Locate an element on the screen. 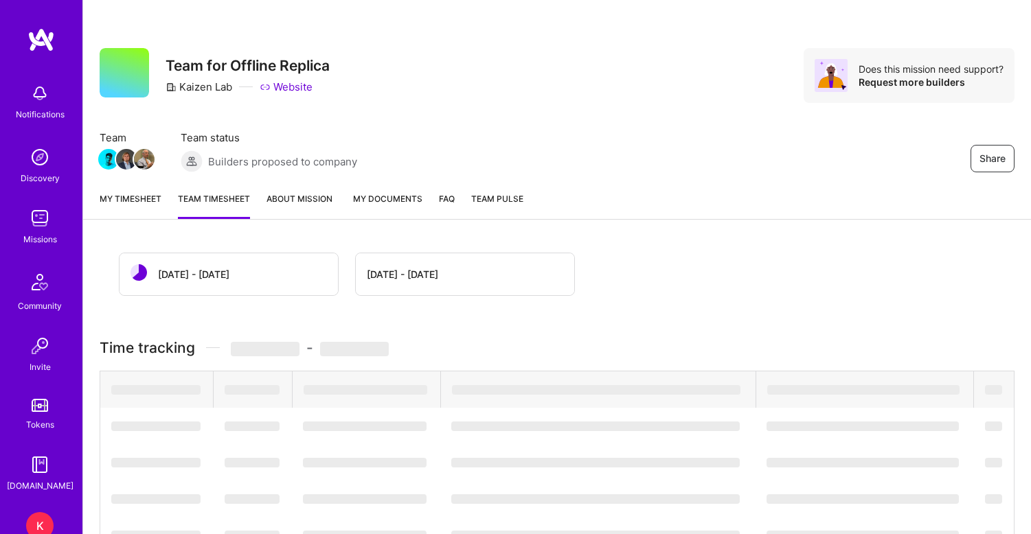  a: My Documents is located at coordinates (385, 205).